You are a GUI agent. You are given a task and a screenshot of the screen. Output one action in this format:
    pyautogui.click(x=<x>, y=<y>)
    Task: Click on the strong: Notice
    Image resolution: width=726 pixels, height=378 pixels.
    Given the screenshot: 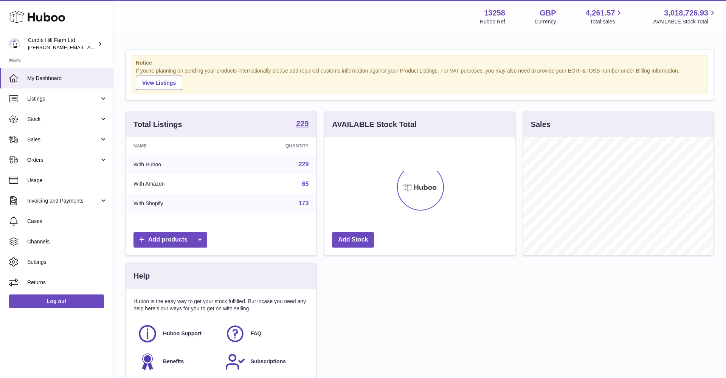 What is the action you would take?
    pyautogui.click(x=420, y=63)
    